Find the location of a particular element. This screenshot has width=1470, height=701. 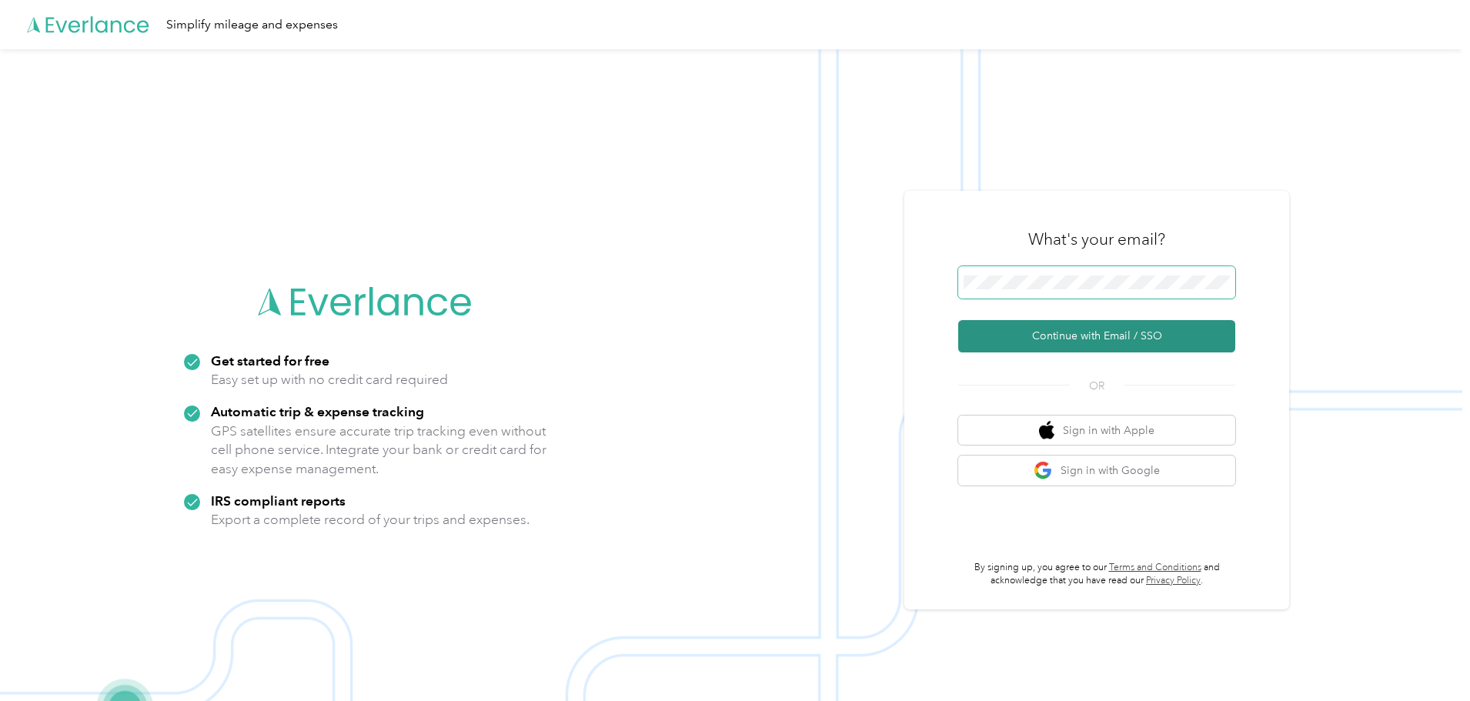

strong: IRS compliant reports is located at coordinates (278, 500).